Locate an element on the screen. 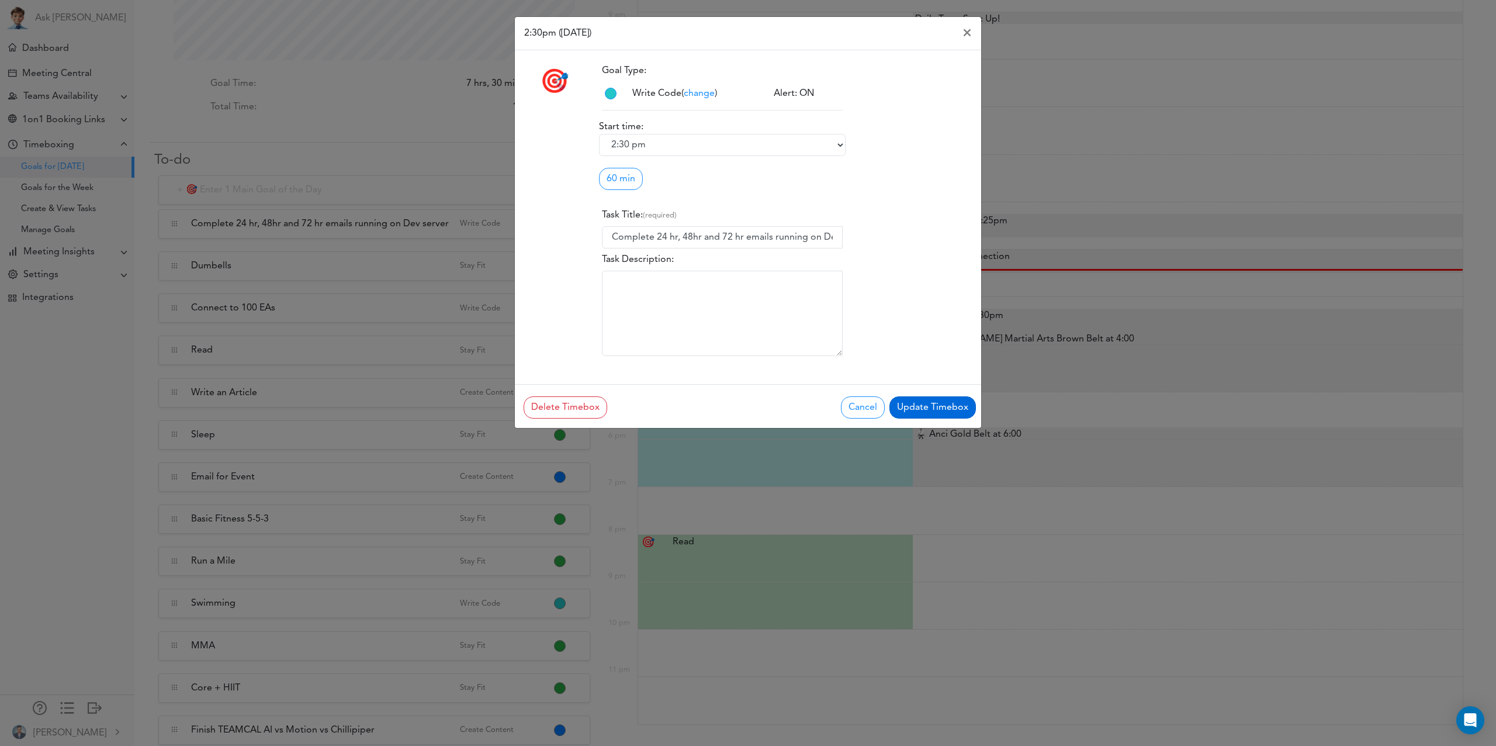 The image size is (1496, 746). label: Task Description: is located at coordinates (638, 259).